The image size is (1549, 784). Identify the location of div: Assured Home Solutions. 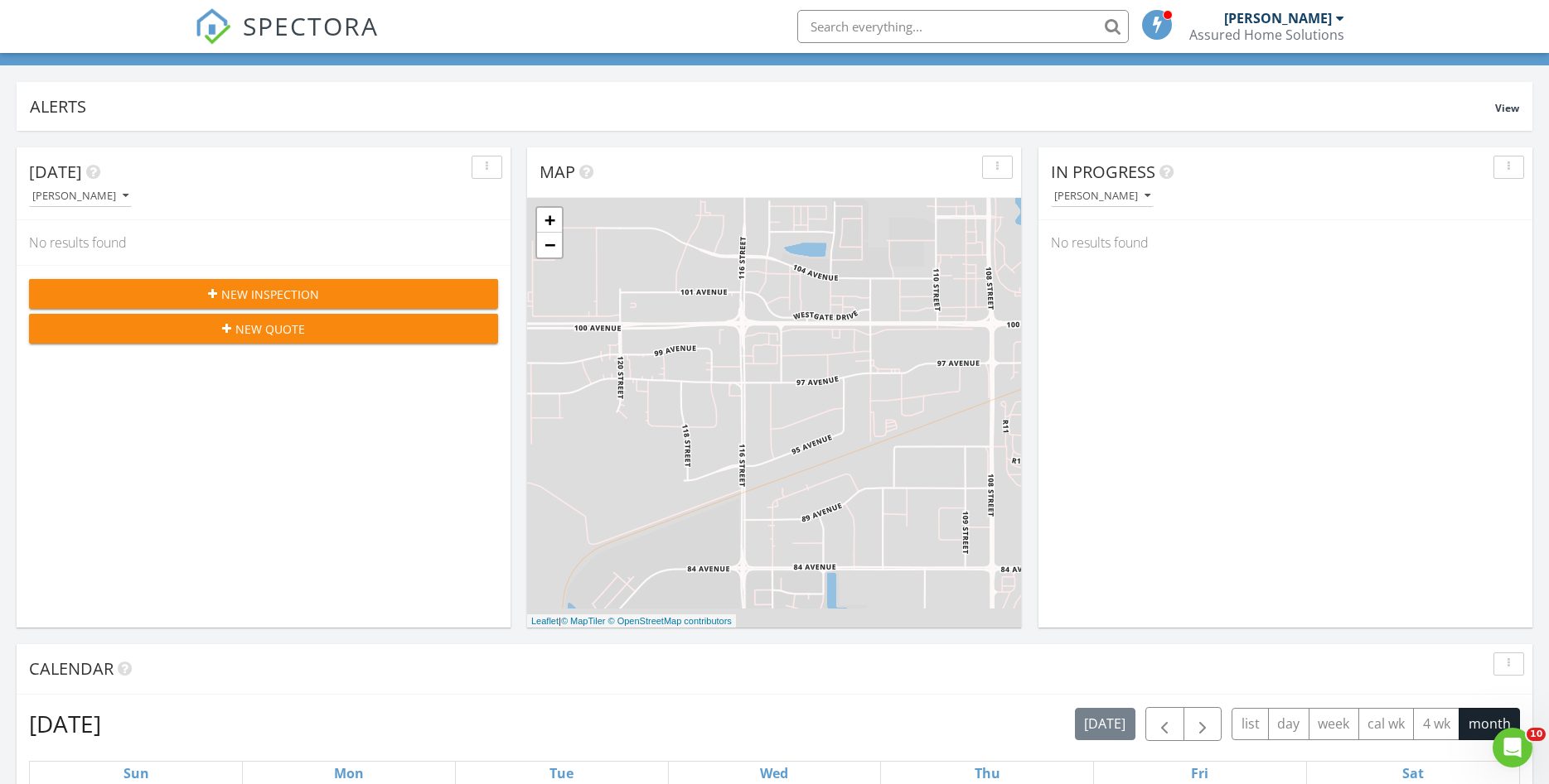
(1266, 35).